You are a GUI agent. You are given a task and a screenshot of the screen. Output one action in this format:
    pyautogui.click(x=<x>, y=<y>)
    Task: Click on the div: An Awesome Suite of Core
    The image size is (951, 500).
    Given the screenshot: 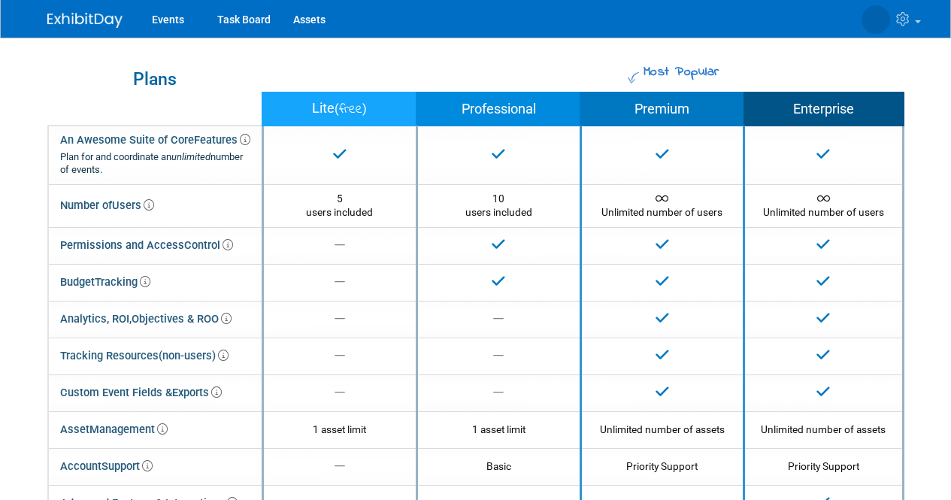 What is the action you would take?
    pyautogui.click(x=155, y=155)
    